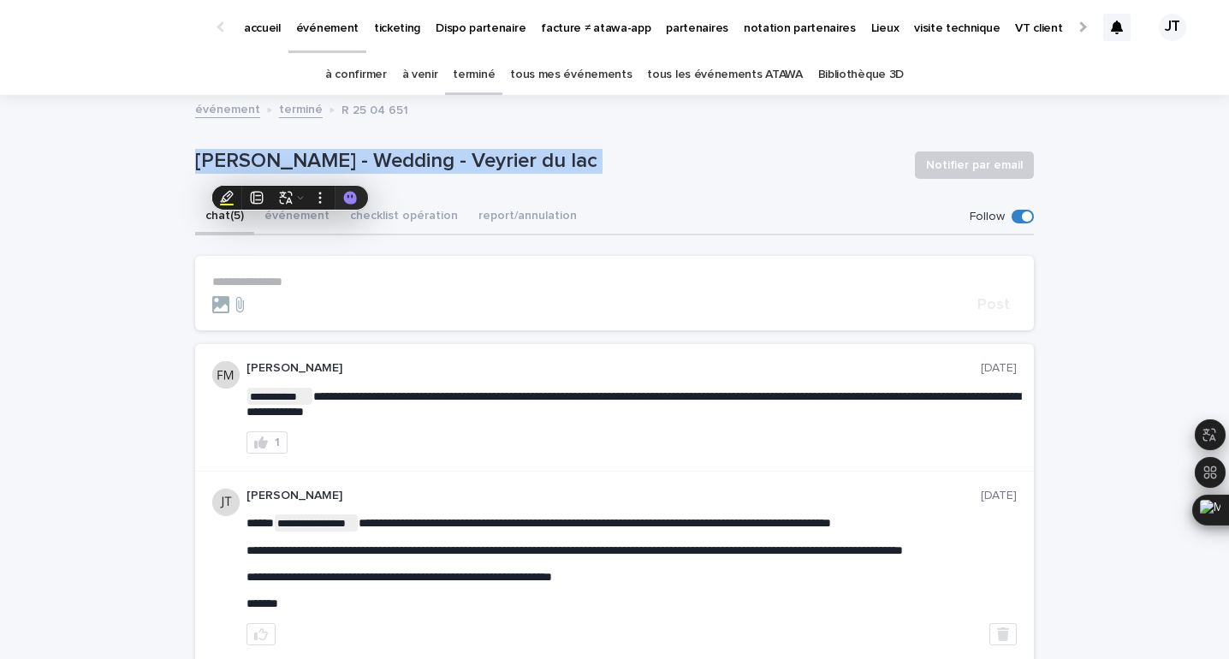  I want to click on p: Follow, so click(986, 216).